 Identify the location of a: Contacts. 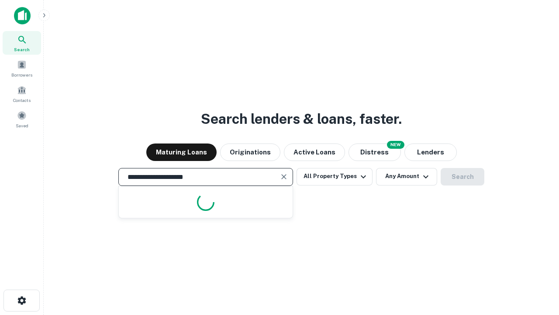
(22, 94).